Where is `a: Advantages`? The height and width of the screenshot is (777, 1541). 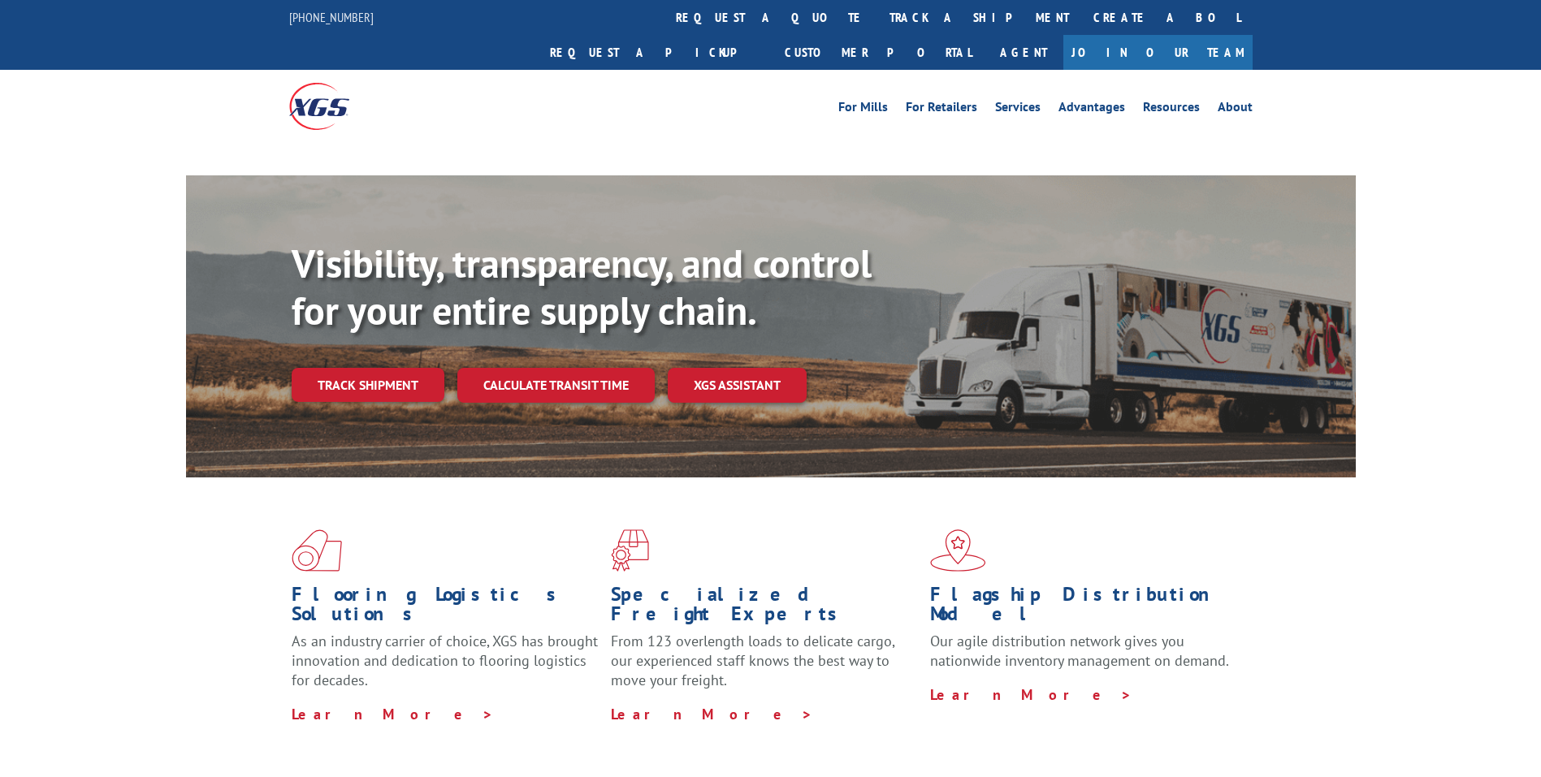 a: Advantages is located at coordinates (1091, 110).